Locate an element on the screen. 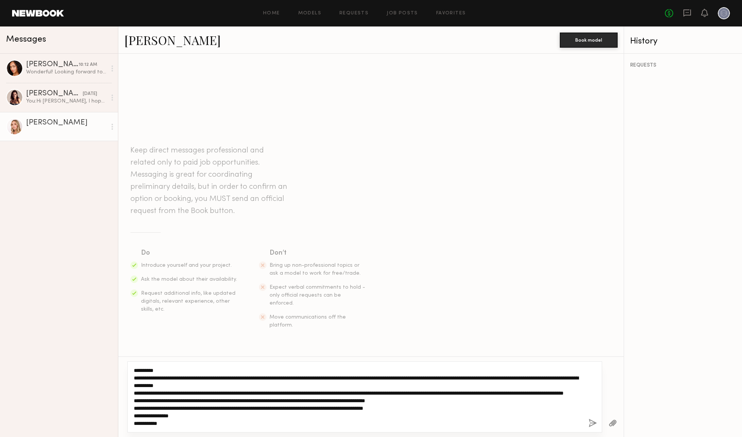 This screenshot has width=742, height=437. div: 10:12 AM is located at coordinates (88, 65).